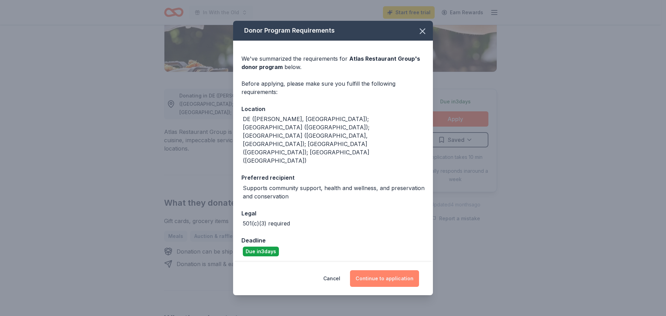 The image size is (666, 316). I want to click on button: Continue to application, so click(384, 279).